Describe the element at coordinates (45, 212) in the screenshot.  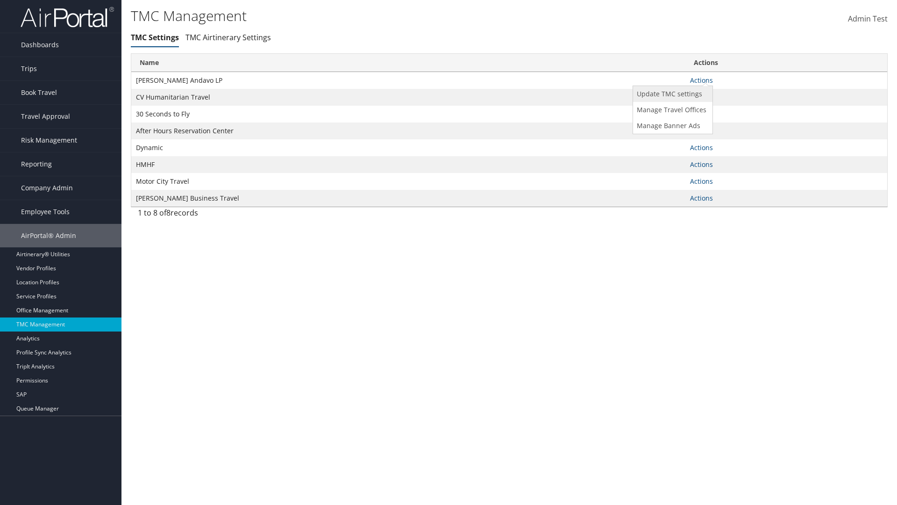
I see `span: Employee Tools` at that location.